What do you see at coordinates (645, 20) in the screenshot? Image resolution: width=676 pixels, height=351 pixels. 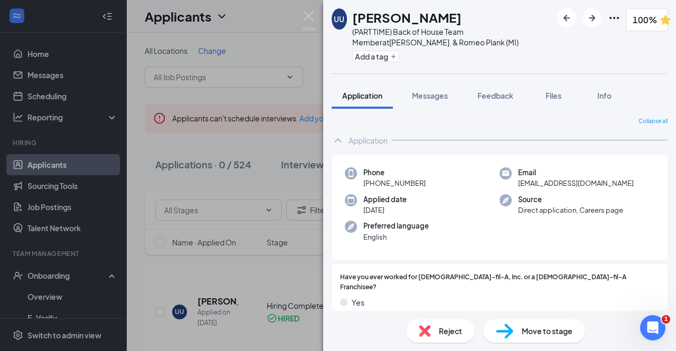 I see `span: 100%` at bounding box center [645, 20].